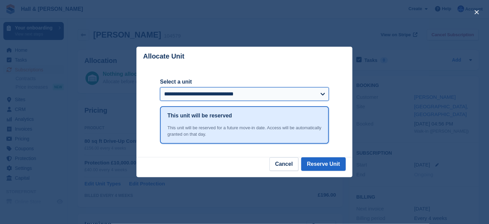 Image resolution: width=489 pixels, height=224 pixels. What do you see at coordinates (200, 116) in the screenshot?
I see `h1: This unit will be reserved` at bounding box center [200, 116].